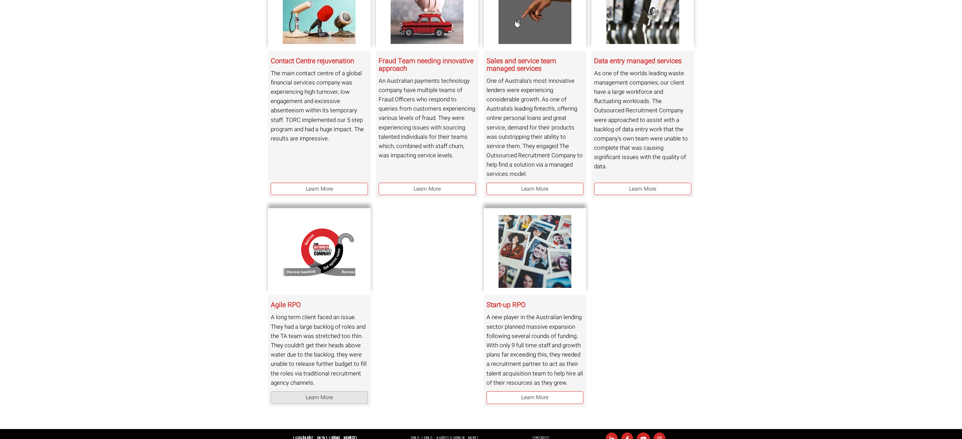 The image size is (962, 439). I want to click on p: A new player in the Australian lending sector planned massive expansion following several rounds ..., so click(535, 350).